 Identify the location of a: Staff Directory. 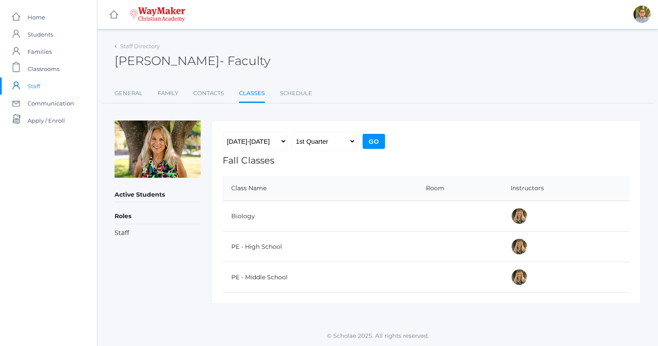
(140, 46).